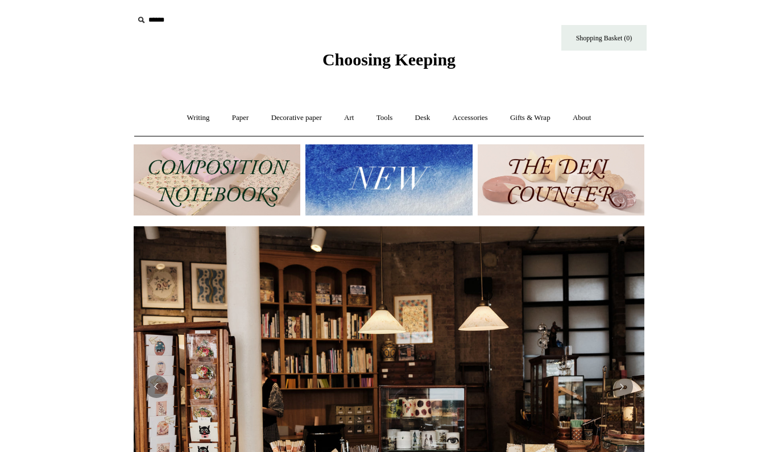 Image resolution: width=778 pixels, height=452 pixels. What do you see at coordinates (530, 118) in the screenshot?
I see `a: Gifts & Wrap` at bounding box center [530, 118].